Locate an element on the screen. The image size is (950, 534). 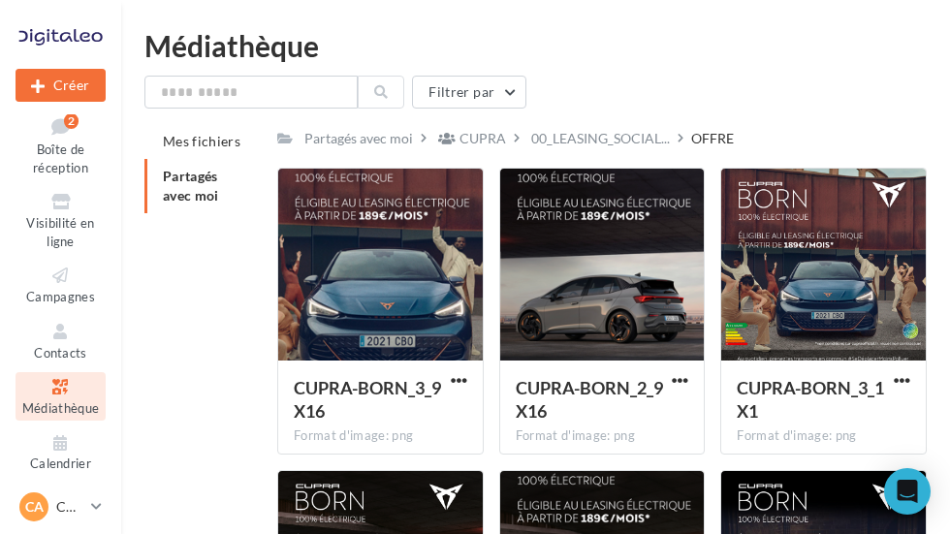
a: Contacts is located at coordinates (60, 340).